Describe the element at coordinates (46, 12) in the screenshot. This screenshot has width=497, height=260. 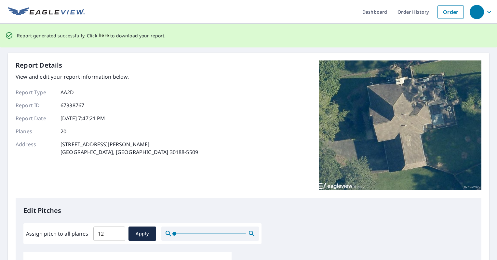
I see `img: EV Logo` at that location.